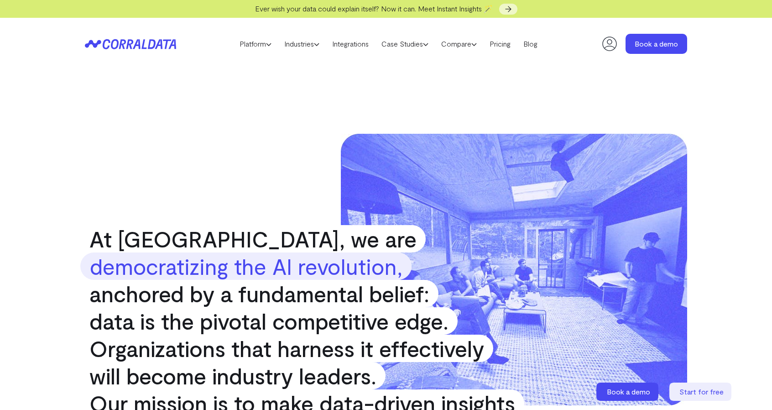  What do you see at coordinates (269, 321) in the screenshot?
I see `span: data is the pivotal competitive edge.` at bounding box center [269, 321].